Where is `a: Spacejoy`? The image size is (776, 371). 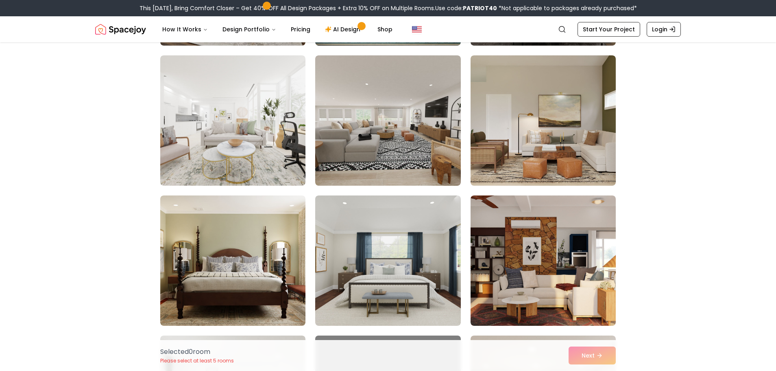
a: Spacejoy is located at coordinates (120, 29).